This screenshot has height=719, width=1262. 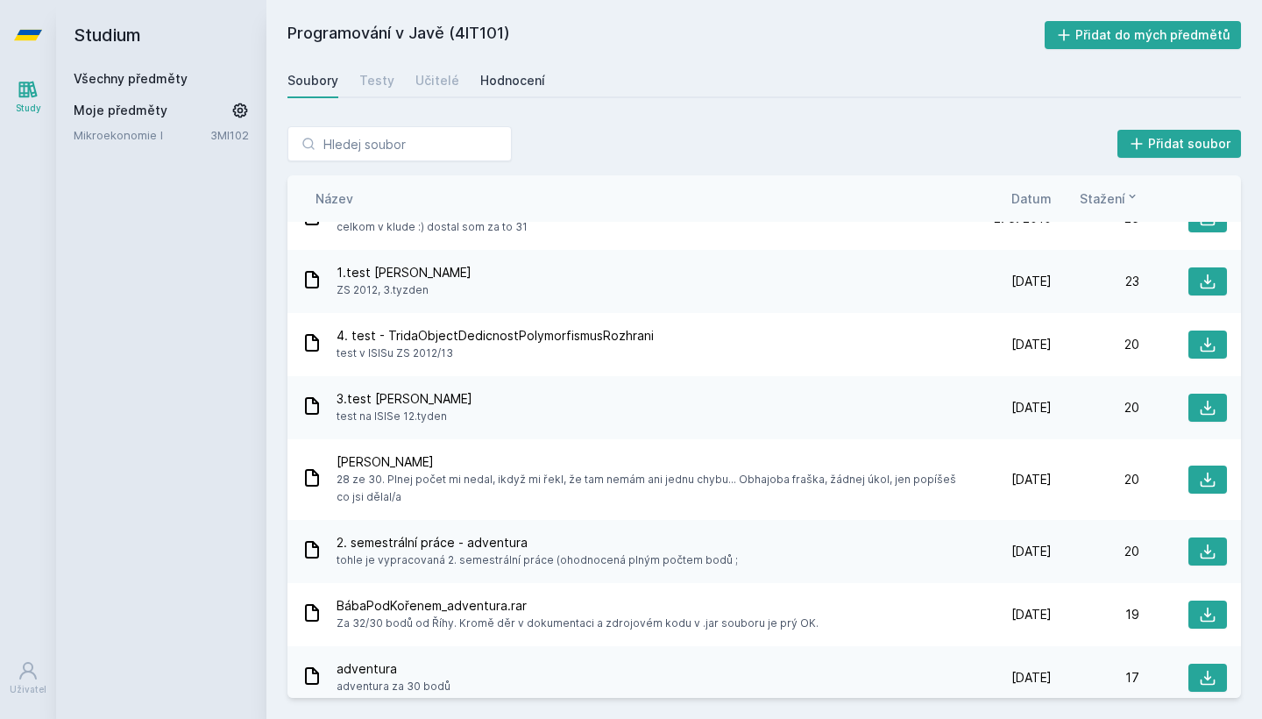 What do you see at coordinates (1032, 198) in the screenshot?
I see `button: Datum` at bounding box center [1032, 198].